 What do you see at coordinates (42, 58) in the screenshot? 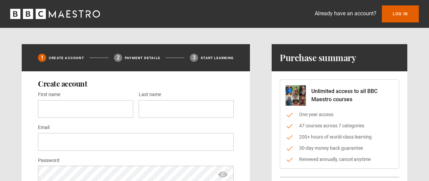
I see `div: 1` at bounding box center [42, 58].